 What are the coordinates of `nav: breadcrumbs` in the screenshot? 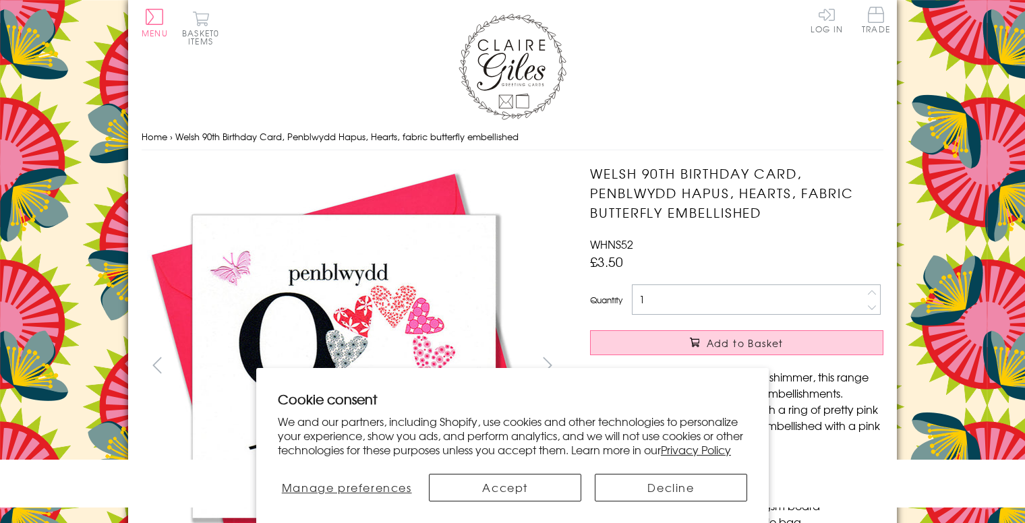 It's located at (513, 137).